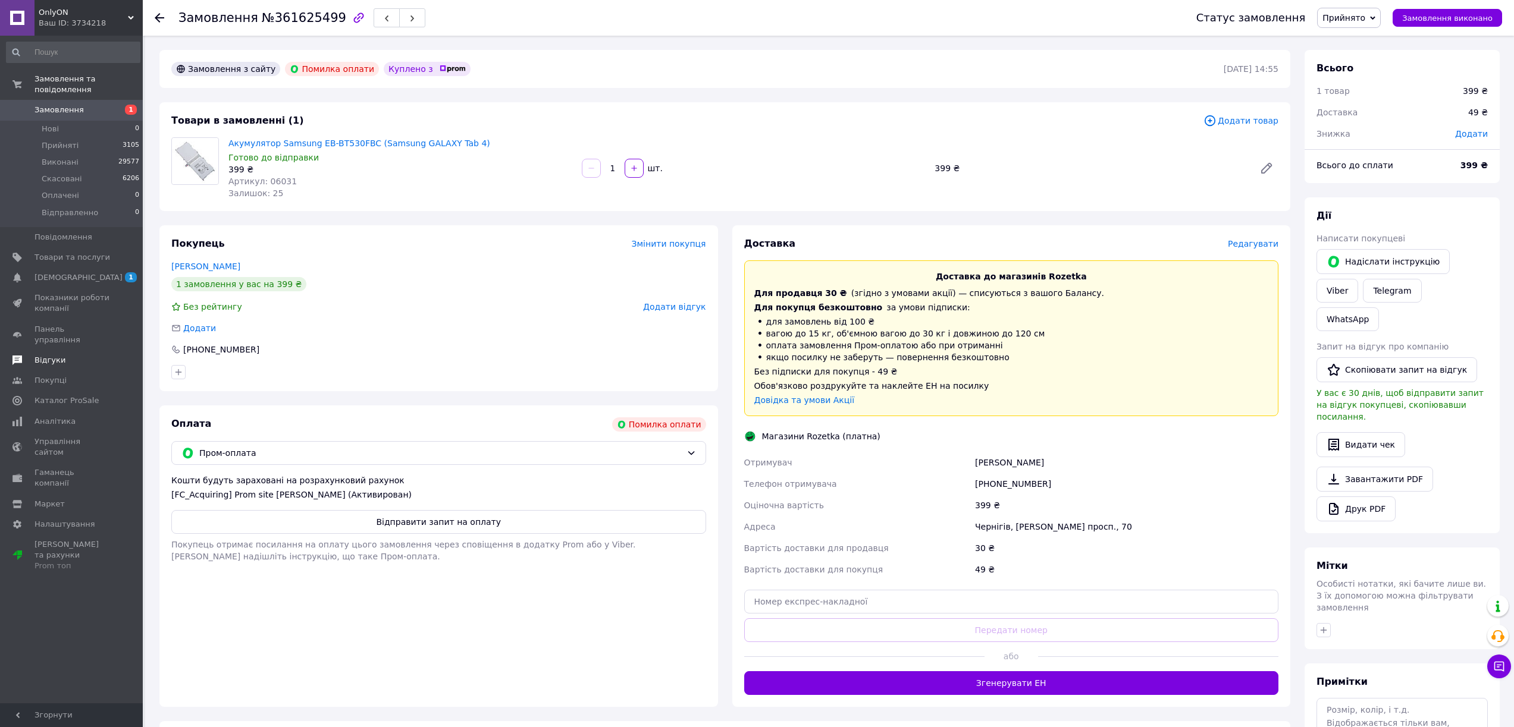  What do you see at coordinates (1011, 602) in the screenshot?
I see `input: Номер експрес-накладної` at bounding box center [1011, 602].